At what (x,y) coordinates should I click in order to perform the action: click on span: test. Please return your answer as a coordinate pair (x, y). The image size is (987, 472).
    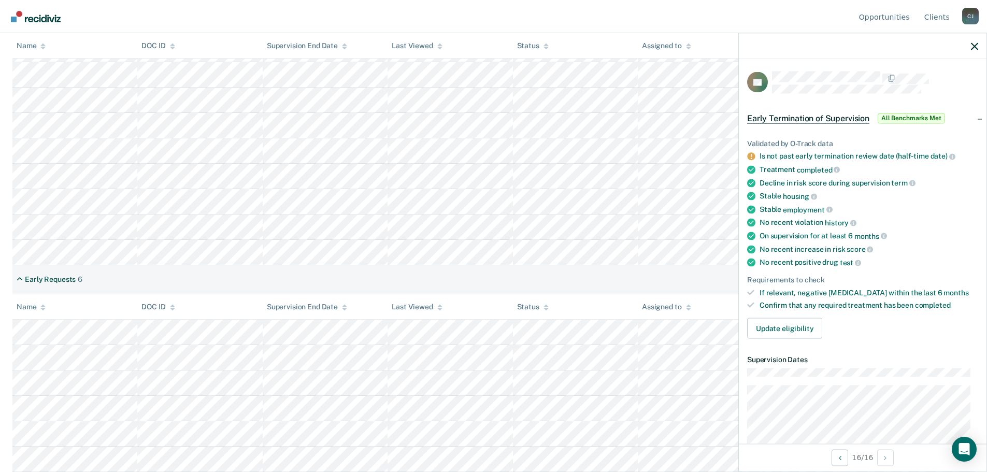
    Looking at the image, I should click on (850, 262).